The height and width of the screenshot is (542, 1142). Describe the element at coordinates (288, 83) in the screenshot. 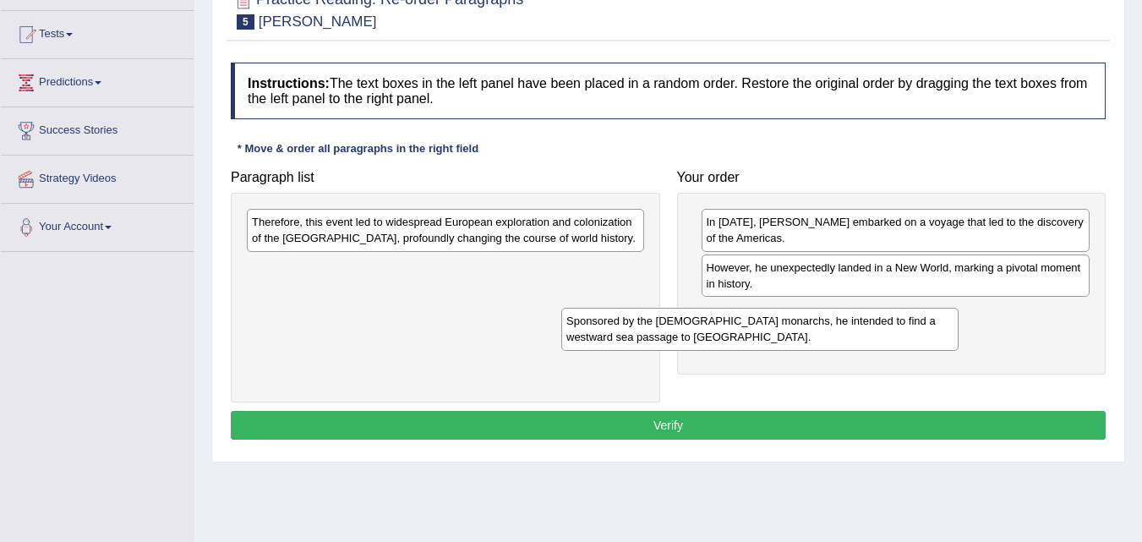

I see `b: Instructions:` at that location.